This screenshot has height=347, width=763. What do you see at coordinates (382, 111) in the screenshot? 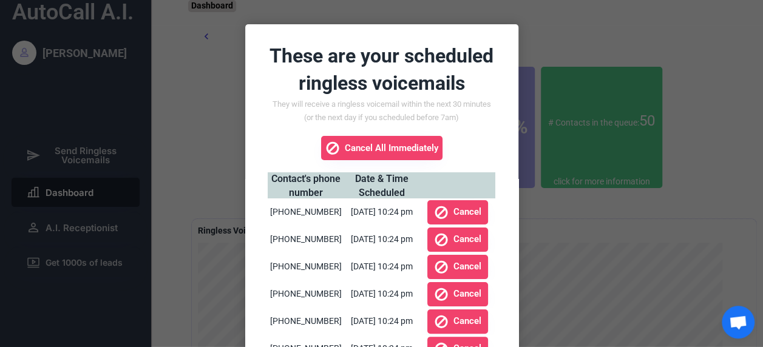
I see `font: They will receive a ringless voicemail within the next 30 minutes (or the next day if you schedul...` at bounding box center [382, 111].